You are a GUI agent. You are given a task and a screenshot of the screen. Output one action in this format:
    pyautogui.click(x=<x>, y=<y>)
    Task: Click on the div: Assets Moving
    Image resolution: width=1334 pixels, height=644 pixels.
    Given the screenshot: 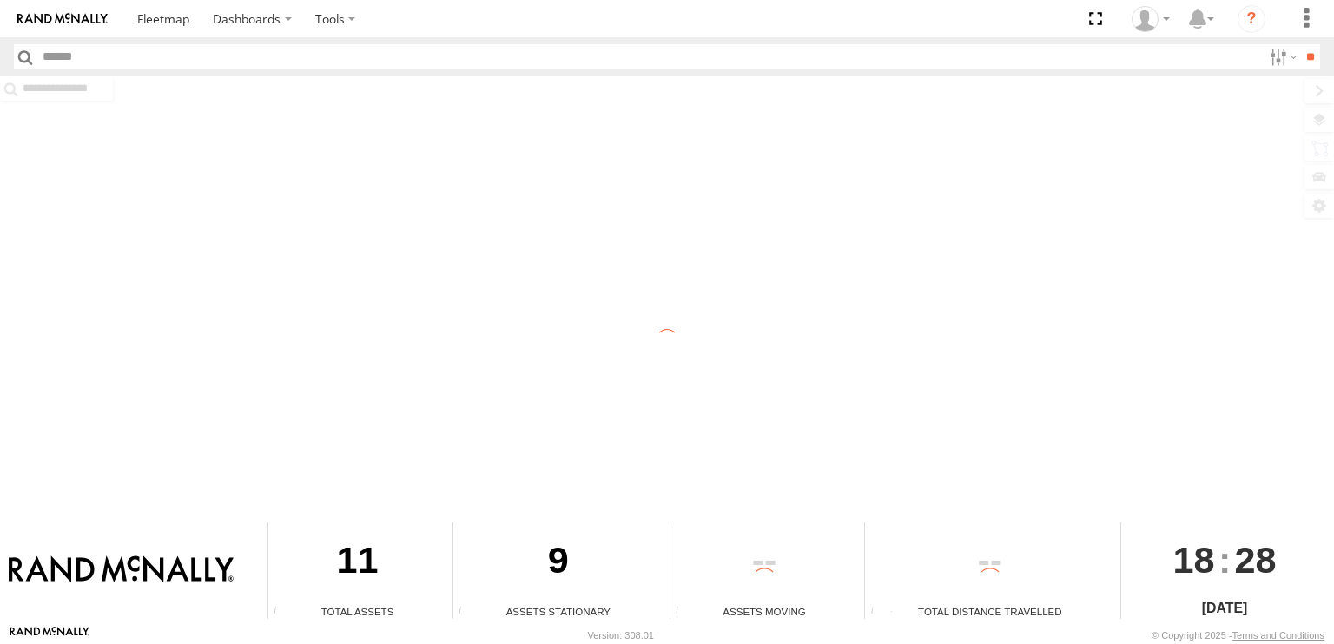 What is the action you would take?
    pyautogui.click(x=764, y=611)
    